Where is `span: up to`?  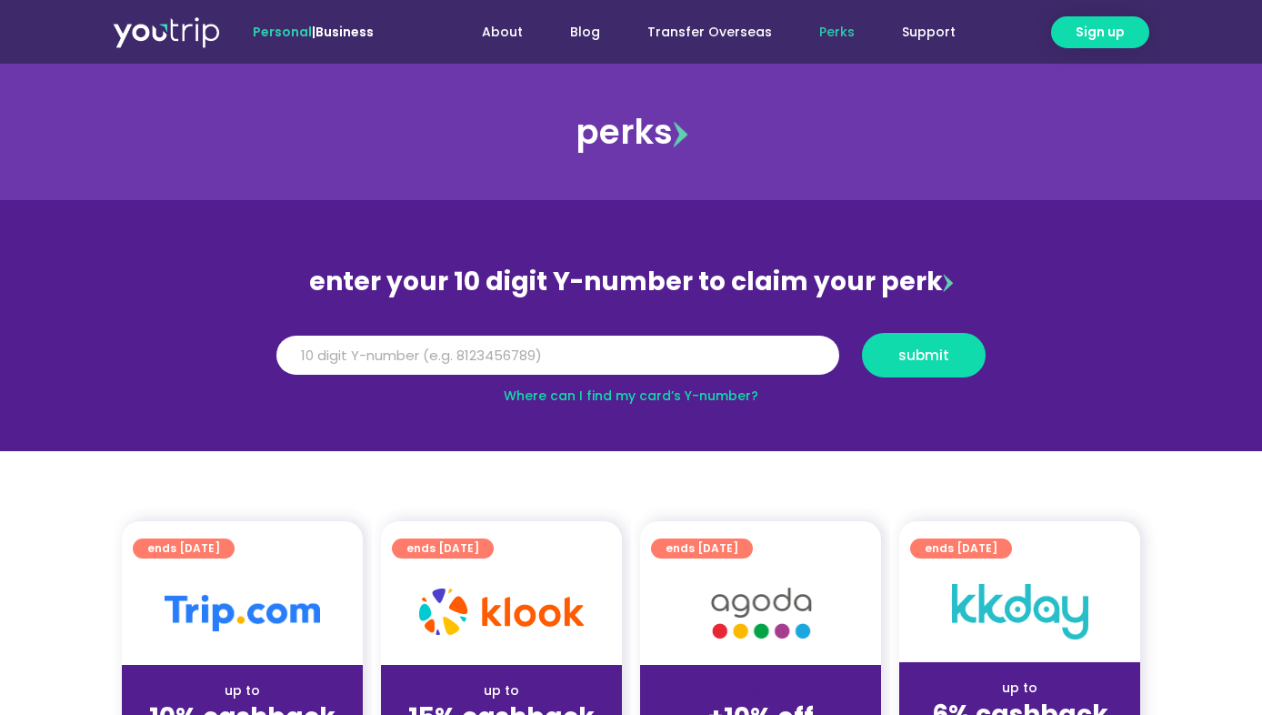 span: up to is located at coordinates (760, 690).